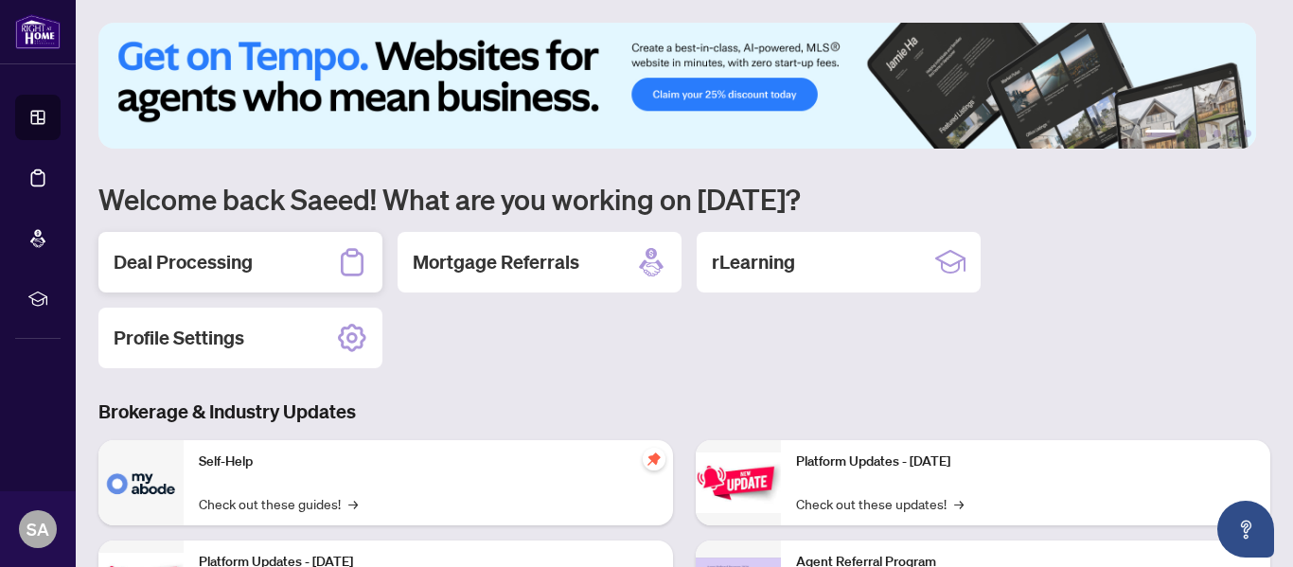 The width and height of the screenshot is (1293, 567). What do you see at coordinates (1245, 529) in the screenshot?
I see `button: Open asap` at bounding box center [1245, 529].